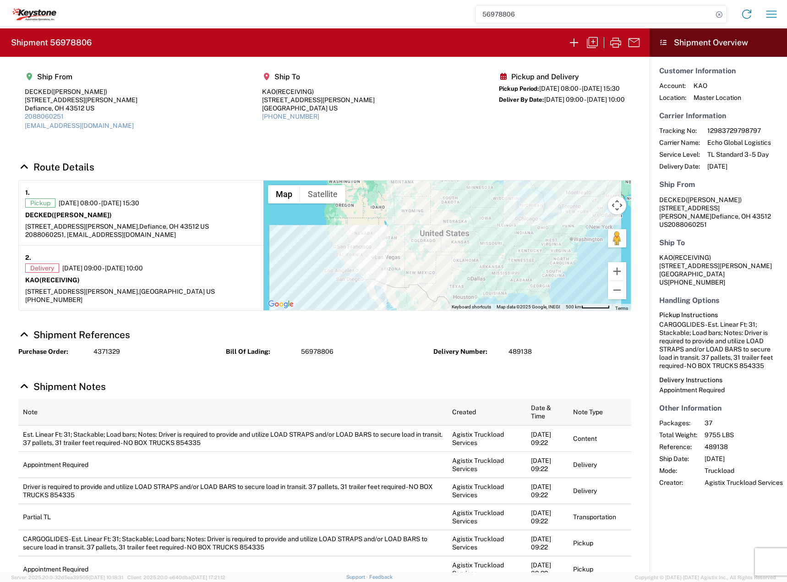  Describe the element at coordinates (233, 516) in the screenshot. I see `td: Partial TL` at that location.